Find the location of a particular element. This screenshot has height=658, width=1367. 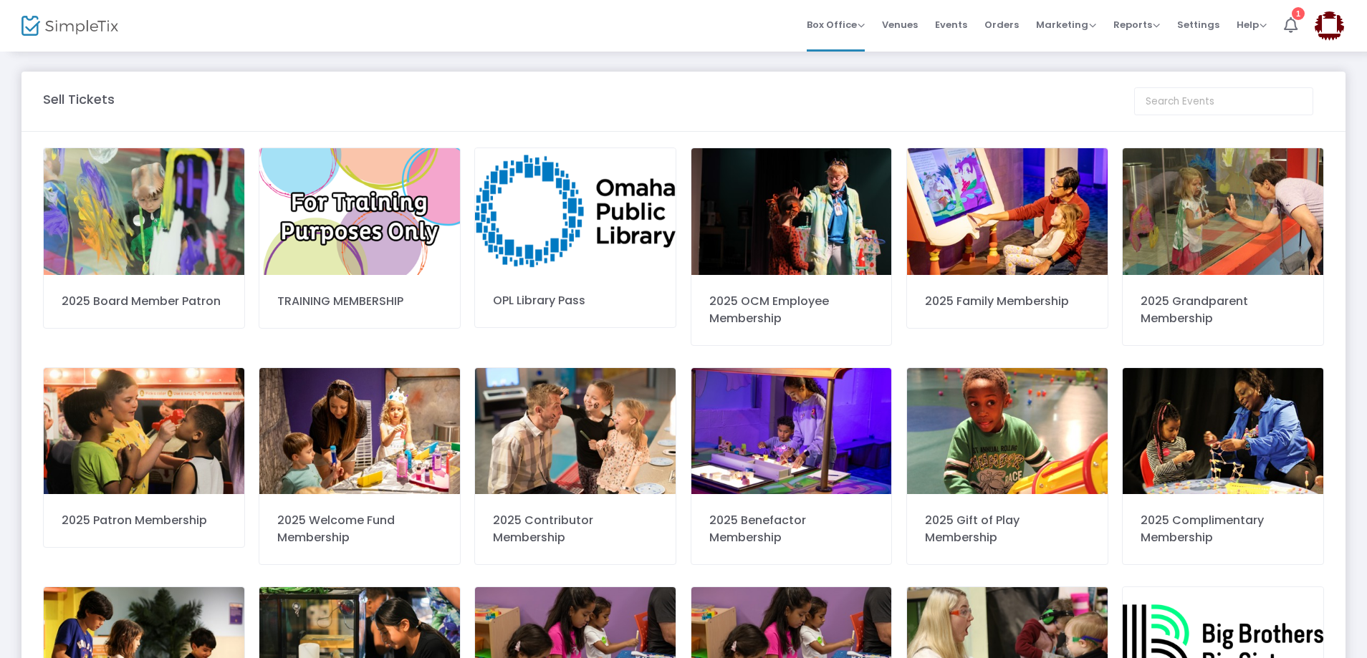

img: 638734171747362872IMG0712.jpg is located at coordinates (144, 431).